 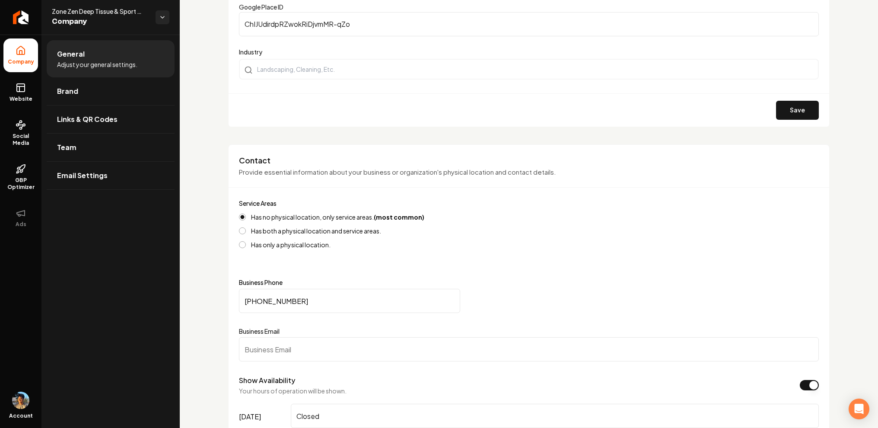 What do you see at coordinates (21, 224) in the screenshot?
I see `span: Ads` at bounding box center [21, 224].